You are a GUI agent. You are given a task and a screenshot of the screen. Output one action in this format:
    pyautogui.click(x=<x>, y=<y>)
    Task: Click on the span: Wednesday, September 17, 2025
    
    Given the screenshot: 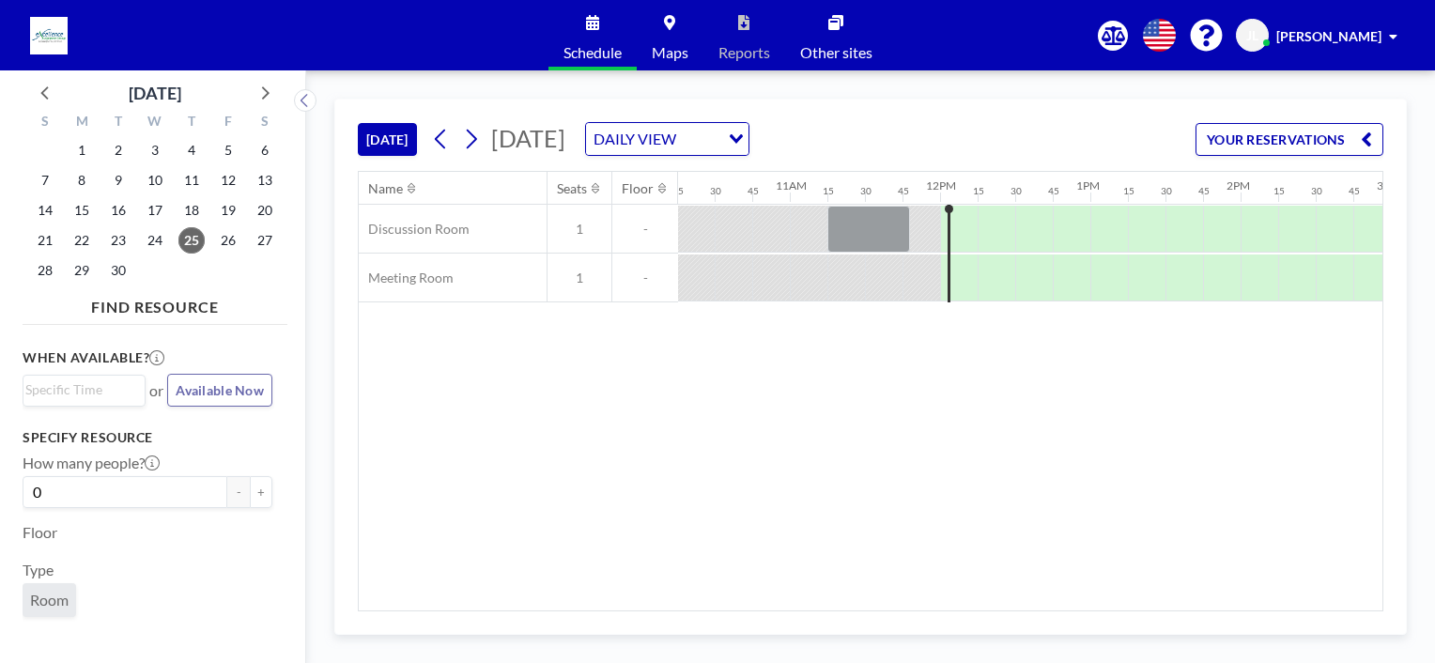 What is the action you would take?
    pyautogui.click(x=155, y=210)
    